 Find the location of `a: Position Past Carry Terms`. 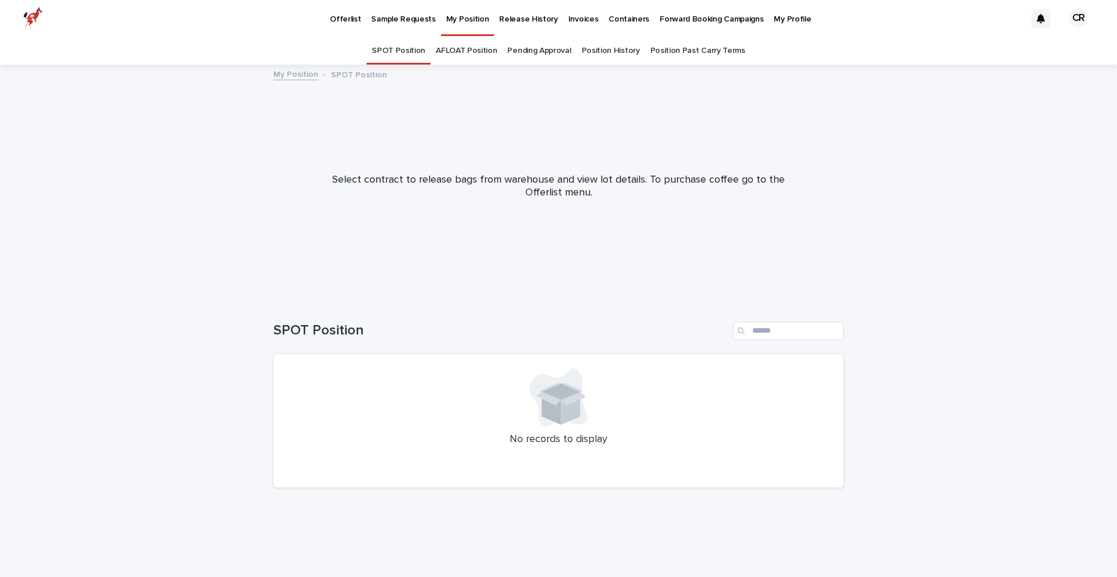

a: Position Past Carry Terms is located at coordinates (697, 51).